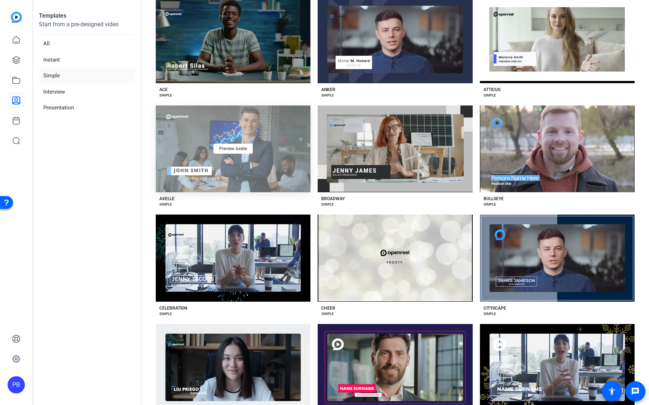 This screenshot has height=405, width=649. I want to click on strong: Templates, so click(53, 15).